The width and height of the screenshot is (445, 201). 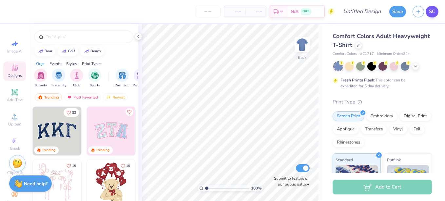 I want to click on span: 10, so click(x=128, y=166).